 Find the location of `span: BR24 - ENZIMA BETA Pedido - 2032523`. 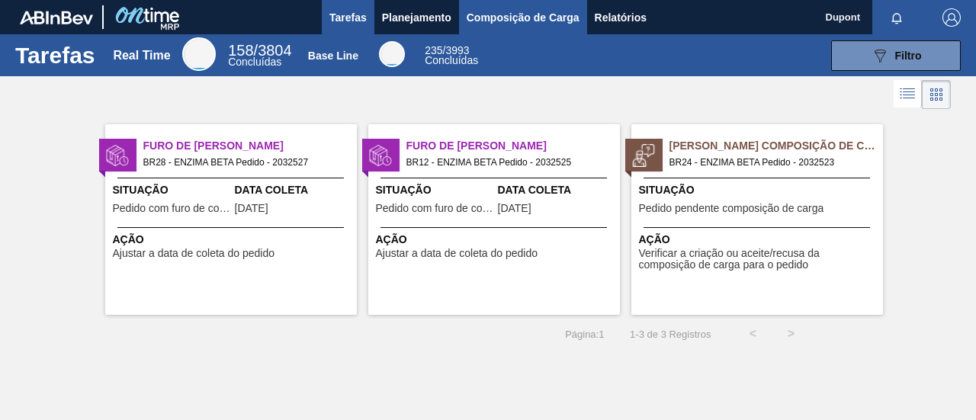

span: BR24 - ENZIMA BETA Pedido - 2032523 is located at coordinates (770, 162).